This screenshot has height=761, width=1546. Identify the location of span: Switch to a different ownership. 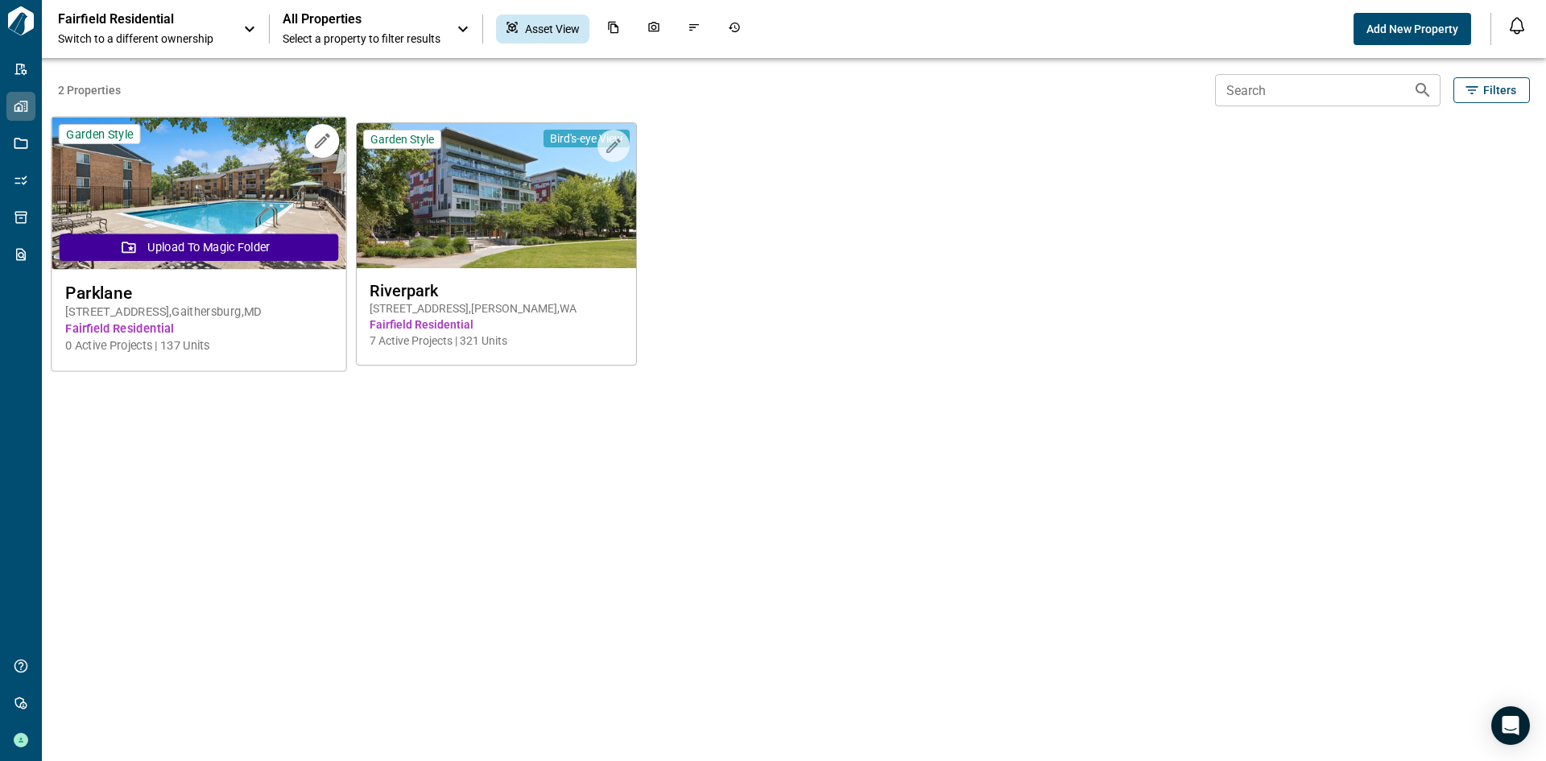
(143, 39).